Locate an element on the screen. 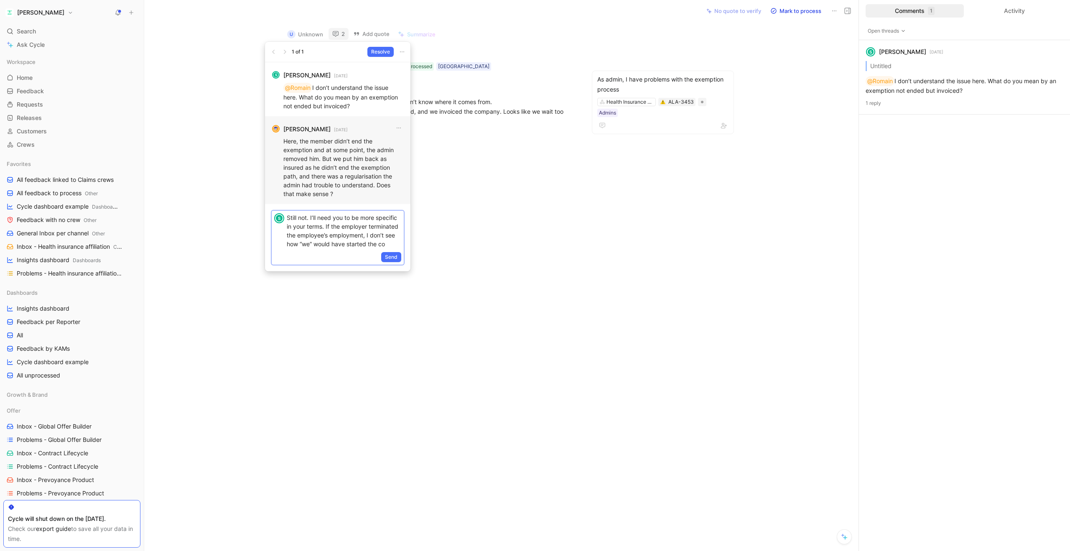 Image resolution: width=1070 pixels, height=551 pixels. span: Send is located at coordinates (391, 257).